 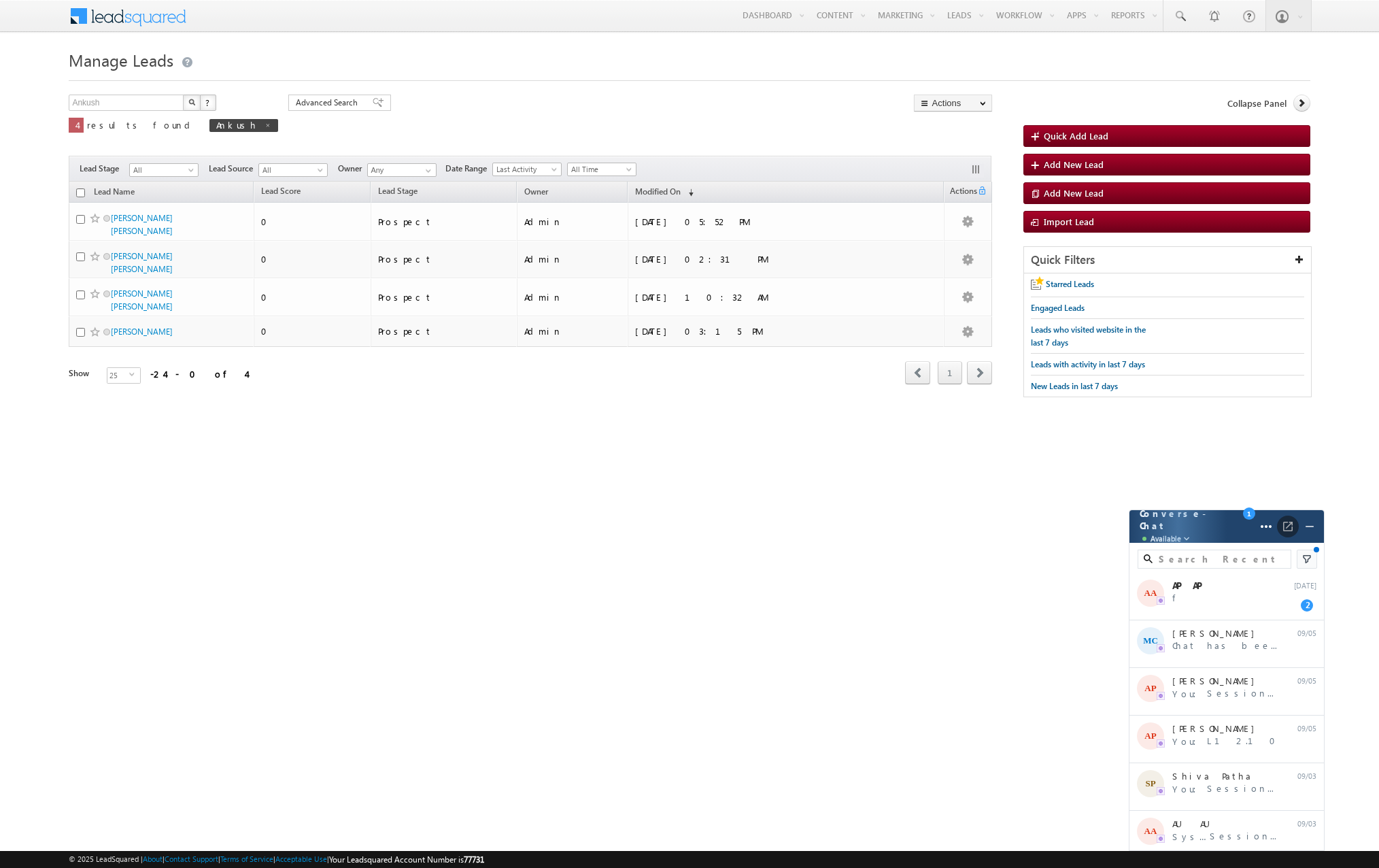 I want to click on span: Modified On, so click(x=658, y=191).